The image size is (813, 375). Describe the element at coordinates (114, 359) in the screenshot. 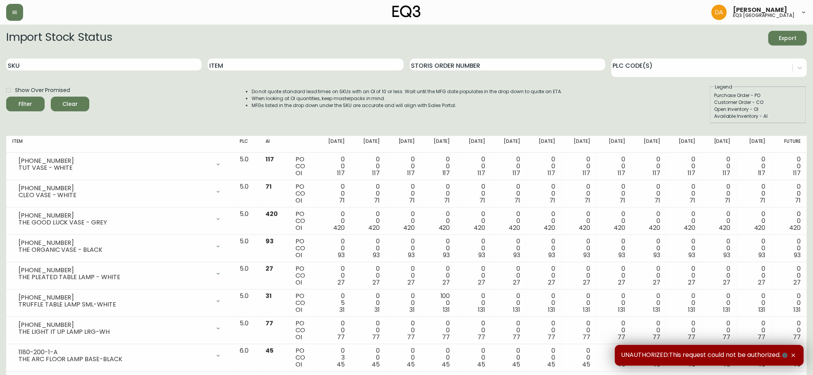

I see `div: THE ARC FLOOR LAMP BASE-BLACK` at that location.